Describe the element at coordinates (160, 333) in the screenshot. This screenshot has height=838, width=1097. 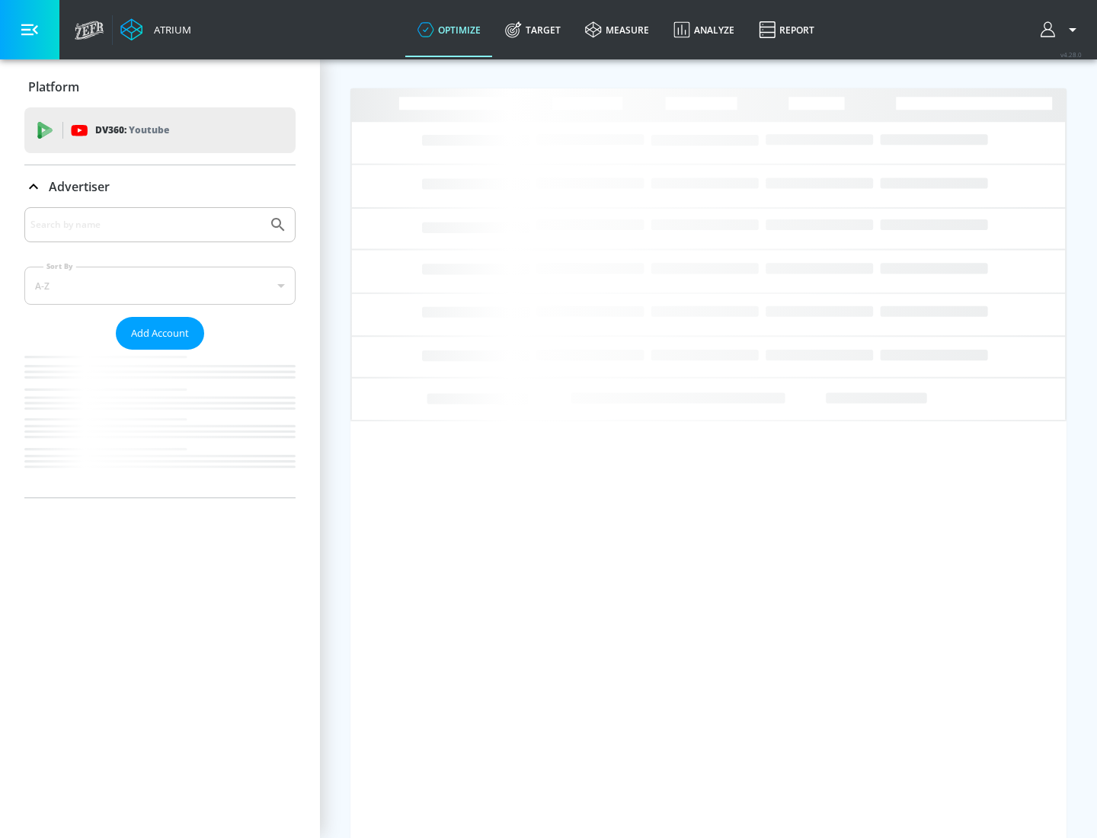
I see `button: Add Account` at that location.